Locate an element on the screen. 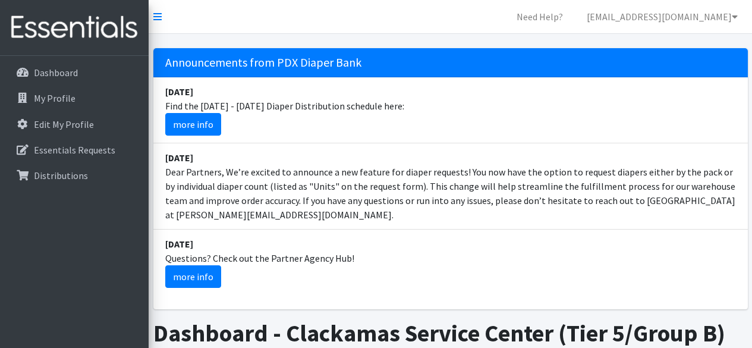 This screenshot has width=752, height=348. p: Edit My Profile is located at coordinates (64, 124).